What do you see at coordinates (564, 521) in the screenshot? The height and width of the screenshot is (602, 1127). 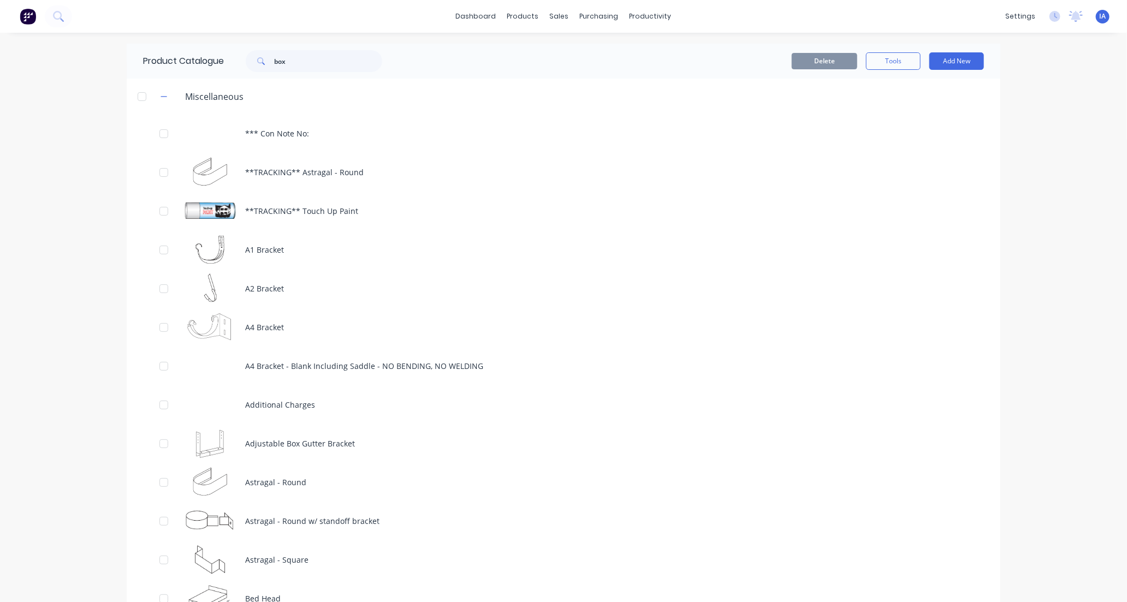 I see `div: Astragal - Round w/ standoff bracketAstragal - Round w/ standoff bracket` at bounding box center [564, 521].